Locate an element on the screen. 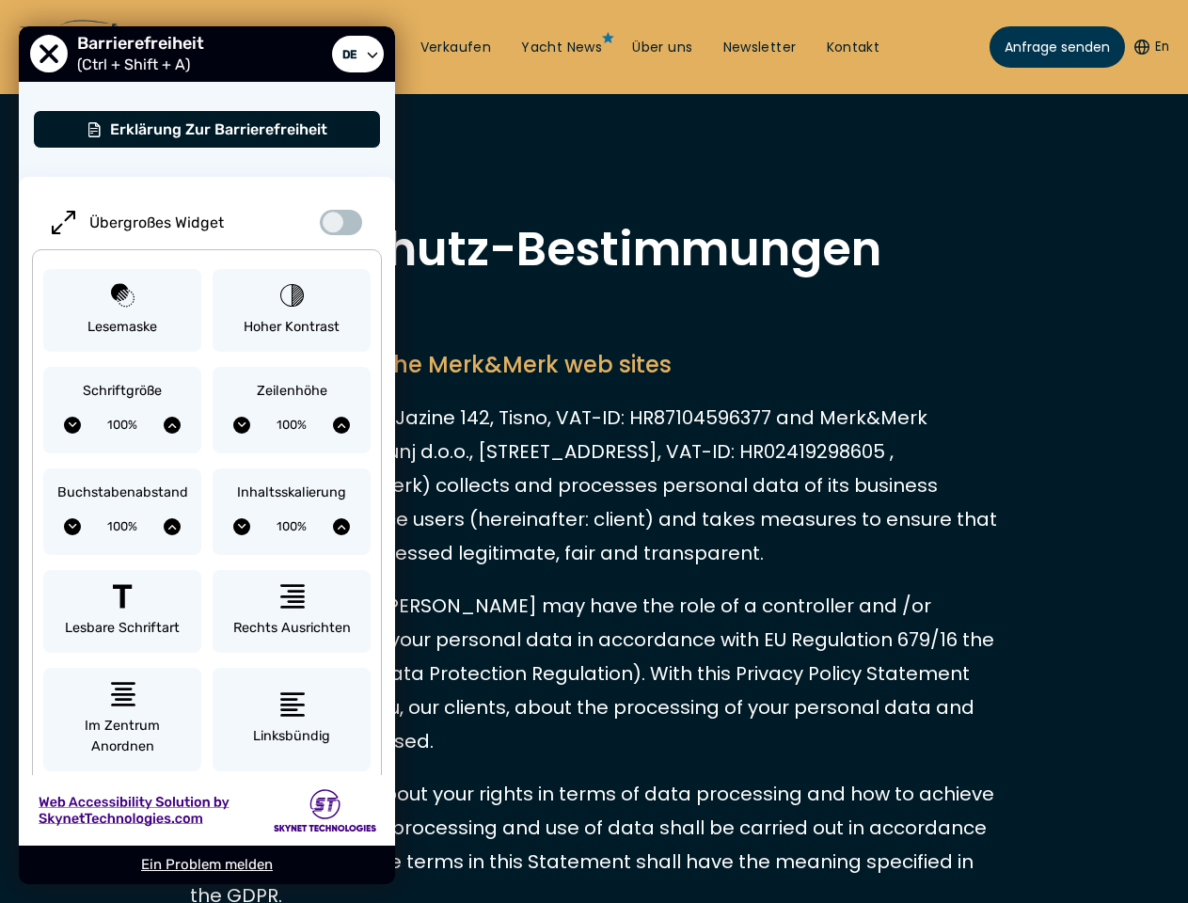 This screenshot has width=1188, height=903. span: Aktueller Buchstabenabstand is located at coordinates (122, 527).